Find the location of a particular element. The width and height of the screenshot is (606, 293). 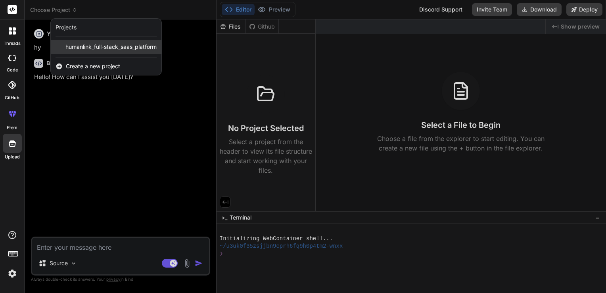

label: GitHub is located at coordinates (12, 98).